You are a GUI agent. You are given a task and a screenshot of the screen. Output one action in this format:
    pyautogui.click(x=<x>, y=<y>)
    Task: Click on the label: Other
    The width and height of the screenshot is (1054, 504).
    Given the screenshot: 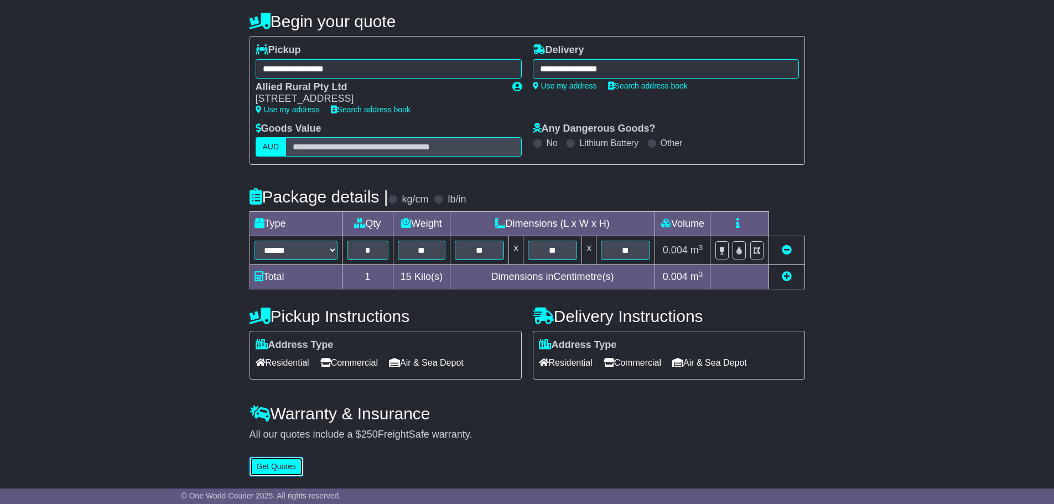 What is the action you would take?
    pyautogui.click(x=671, y=143)
    